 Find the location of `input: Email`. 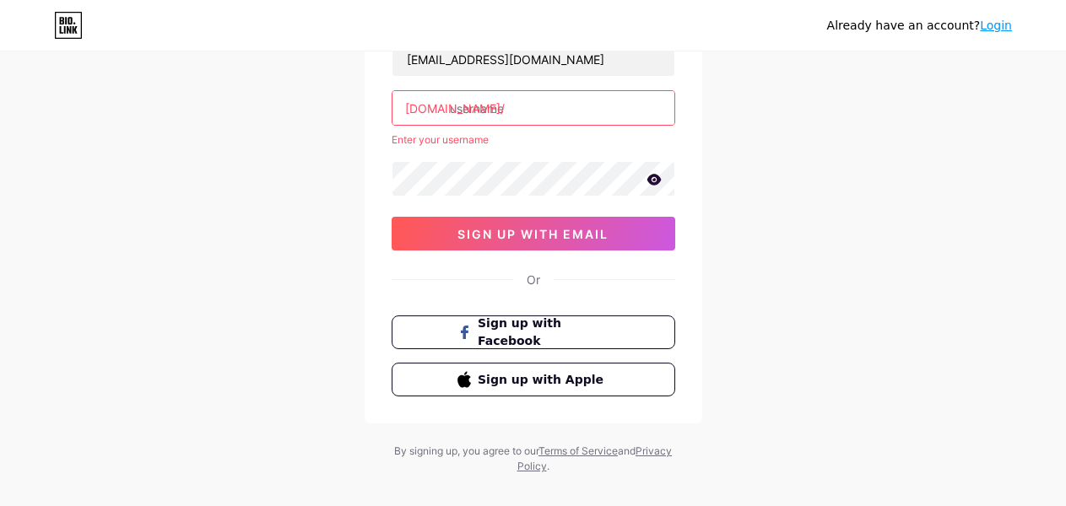

input: Email is located at coordinates (533, 59).